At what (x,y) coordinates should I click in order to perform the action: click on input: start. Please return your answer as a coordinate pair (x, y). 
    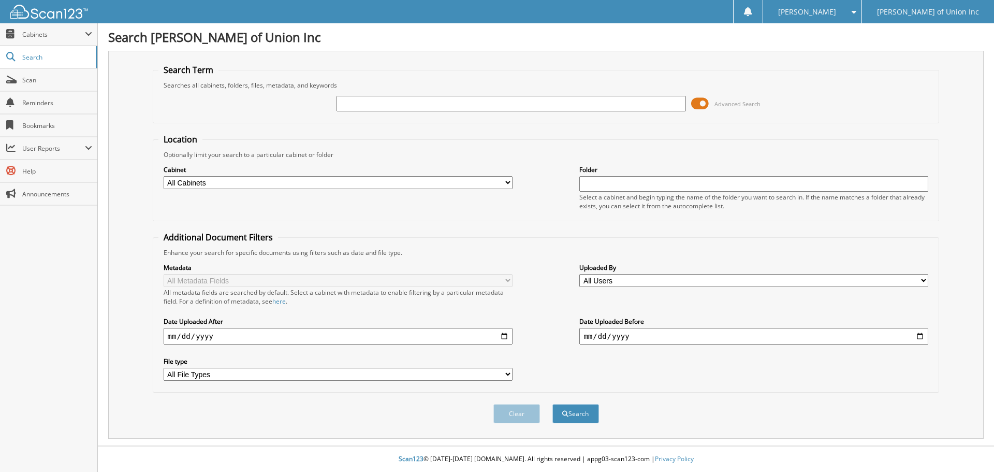
    Looking at the image, I should click on (338, 336).